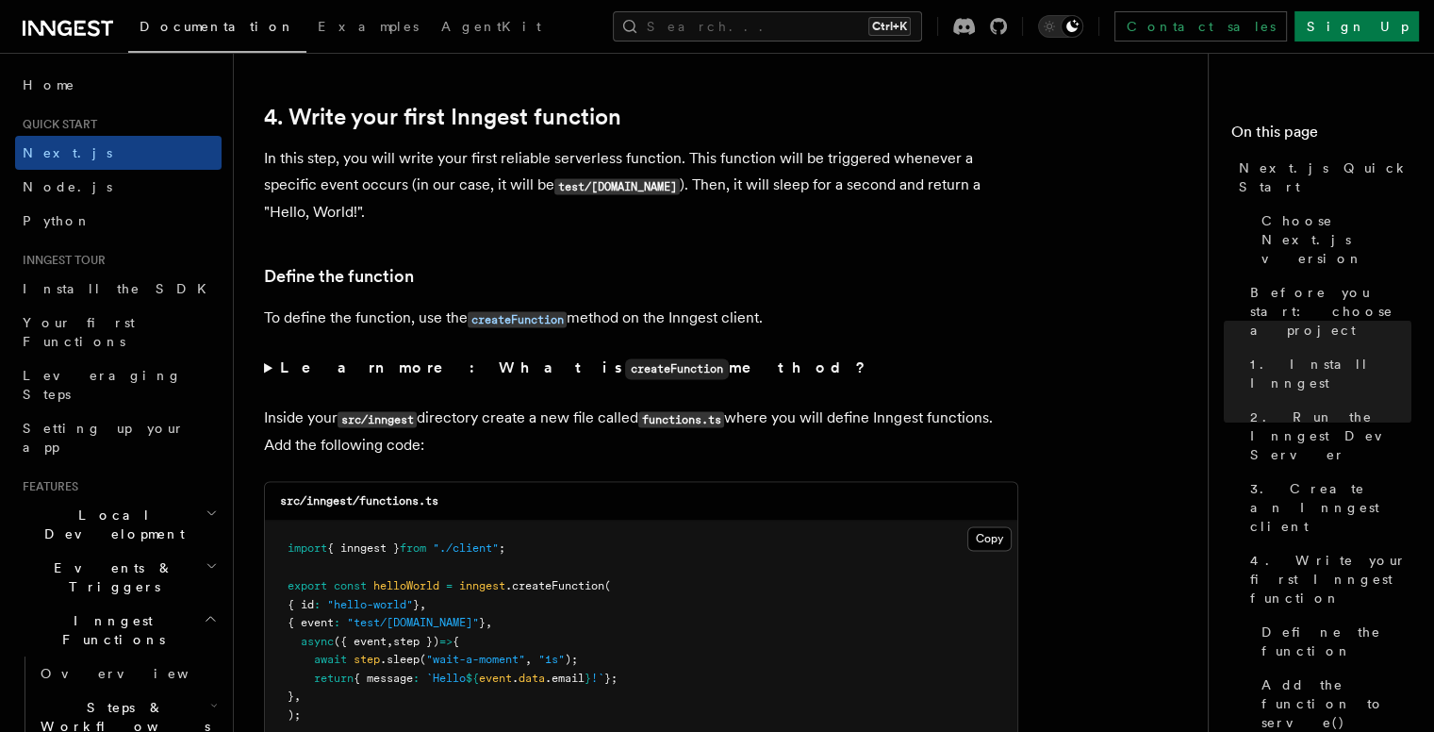 This screenshot has width=1434, height=732. I want to click on span: Quick start, so click(56, 124).